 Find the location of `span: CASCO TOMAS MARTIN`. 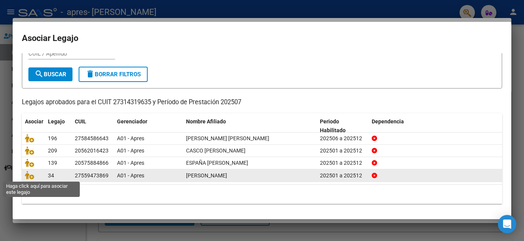

span: CASCO TOMAS MARTIN is located at coordinates (215, 151).